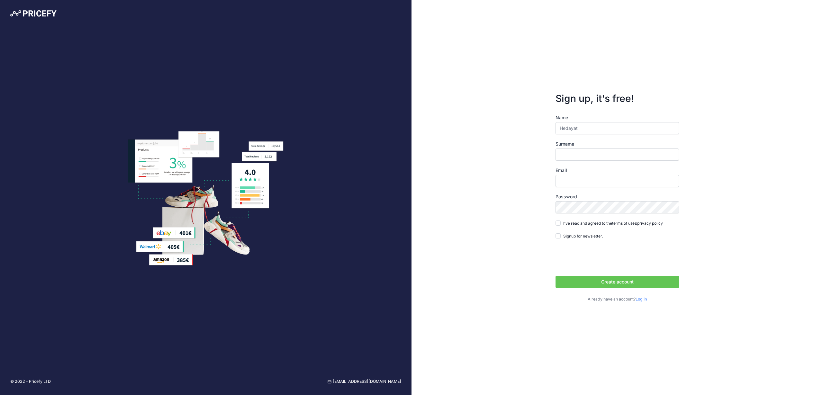 This screenshot has width=823, height=395. What do you see at coordinates (613, 223) in the screenshot?
I see `span: I've read and agreed to the &` at bounding box center [613, 223].